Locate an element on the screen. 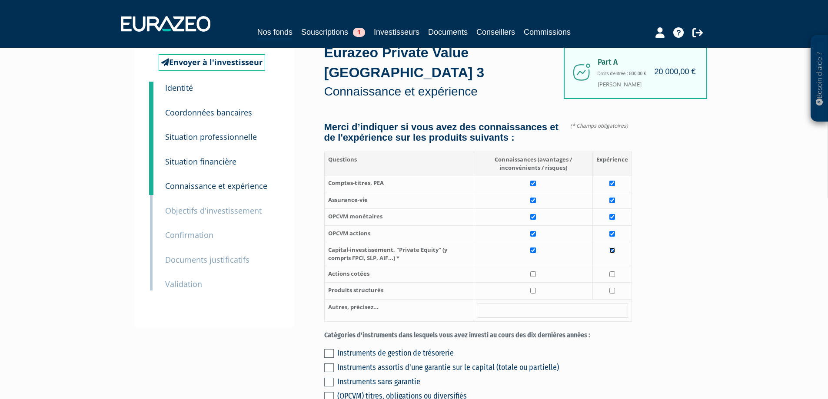 The height and width of the screenshot is (399, 828). p: Besoin d'aide ? is located at coordinates (819, 79).